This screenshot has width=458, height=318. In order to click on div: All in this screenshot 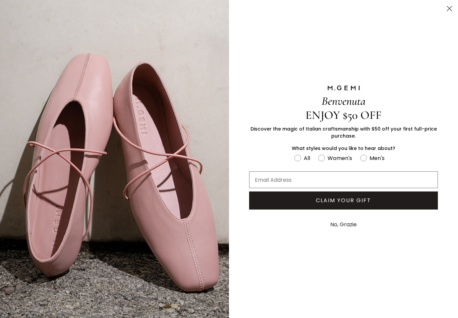, I will do `click(306, 158)`.